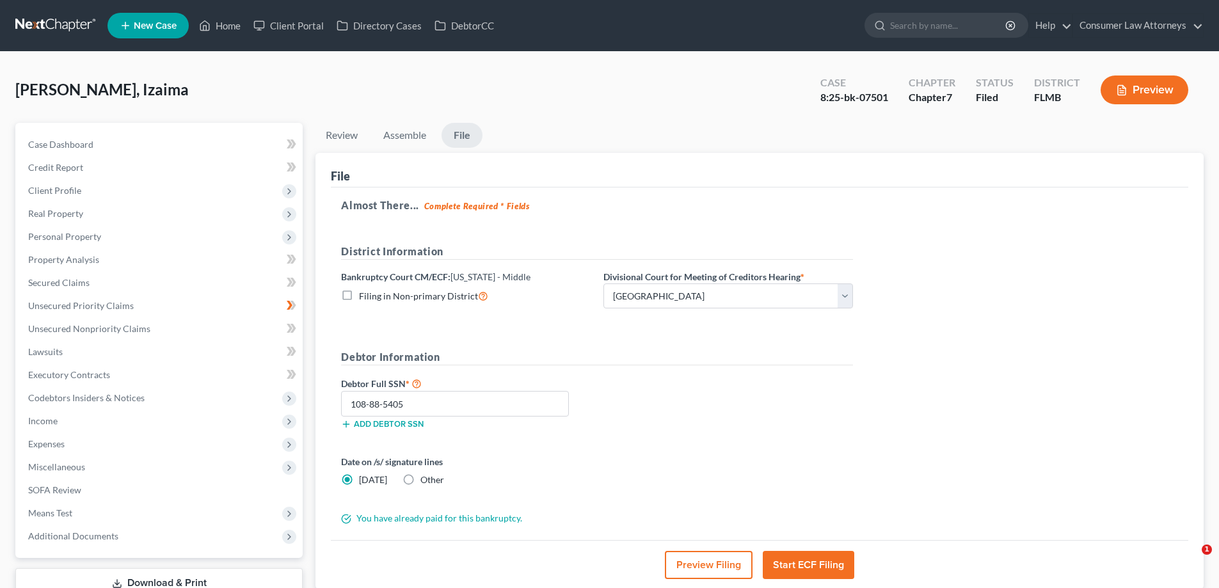 The image size is (1219, 588). Describe the element at coordinates (854, 97) in the screenshot. I see `div: 8:25-bk-07501` at that location.